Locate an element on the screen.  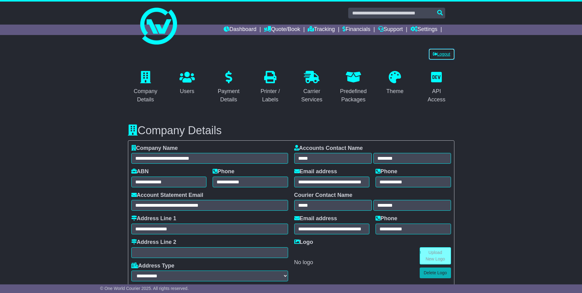
a: Quote/Book is located at coordinates (282, 30).